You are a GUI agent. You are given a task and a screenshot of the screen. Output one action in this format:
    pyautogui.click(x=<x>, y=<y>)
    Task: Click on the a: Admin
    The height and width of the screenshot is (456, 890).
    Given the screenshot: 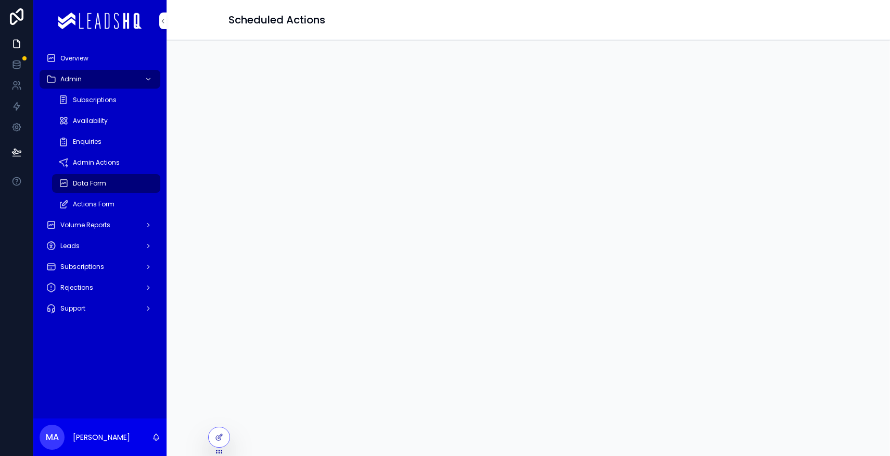 What is the action you would take?
    pyautogui.click(x=100, y=79)
    